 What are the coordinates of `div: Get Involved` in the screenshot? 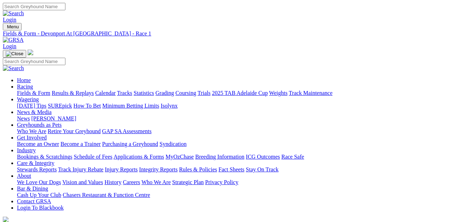 It's located at (244, 144).